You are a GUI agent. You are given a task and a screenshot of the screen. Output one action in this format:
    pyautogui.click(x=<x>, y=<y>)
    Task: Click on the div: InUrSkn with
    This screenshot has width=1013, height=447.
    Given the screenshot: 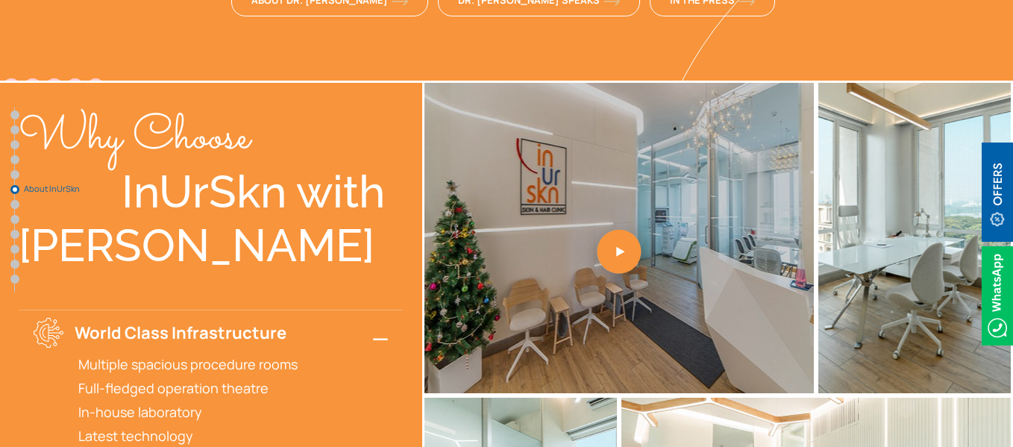 What is the action you would take?
    pyautogui.click(x=210, y=192)
    